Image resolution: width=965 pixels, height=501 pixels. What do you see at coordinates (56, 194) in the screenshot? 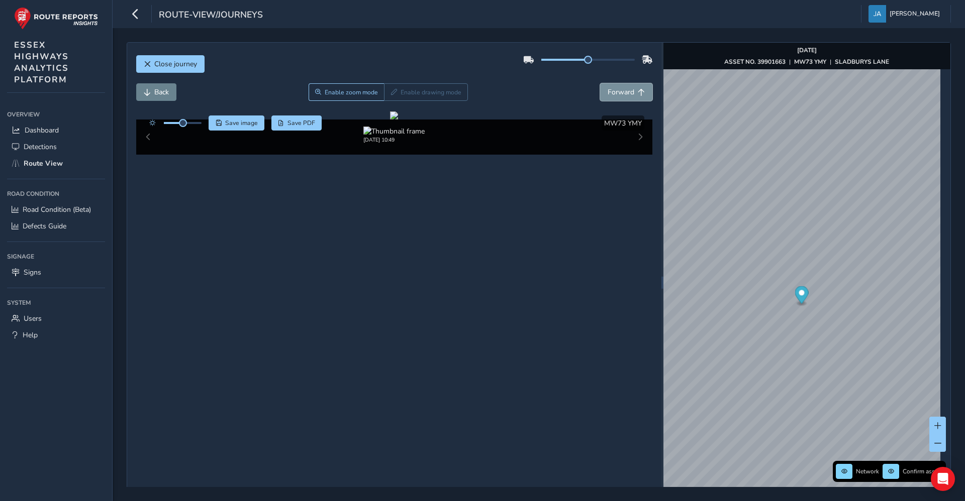
I see `div: Road Condition` at bounding box center [56, 194].